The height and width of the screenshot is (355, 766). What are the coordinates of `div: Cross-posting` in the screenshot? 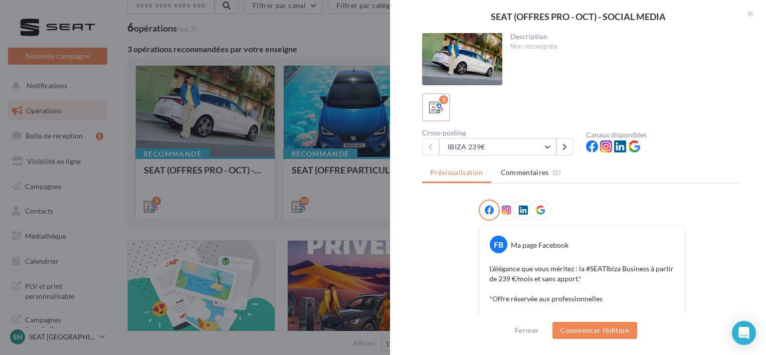 It's located at (500, 133).